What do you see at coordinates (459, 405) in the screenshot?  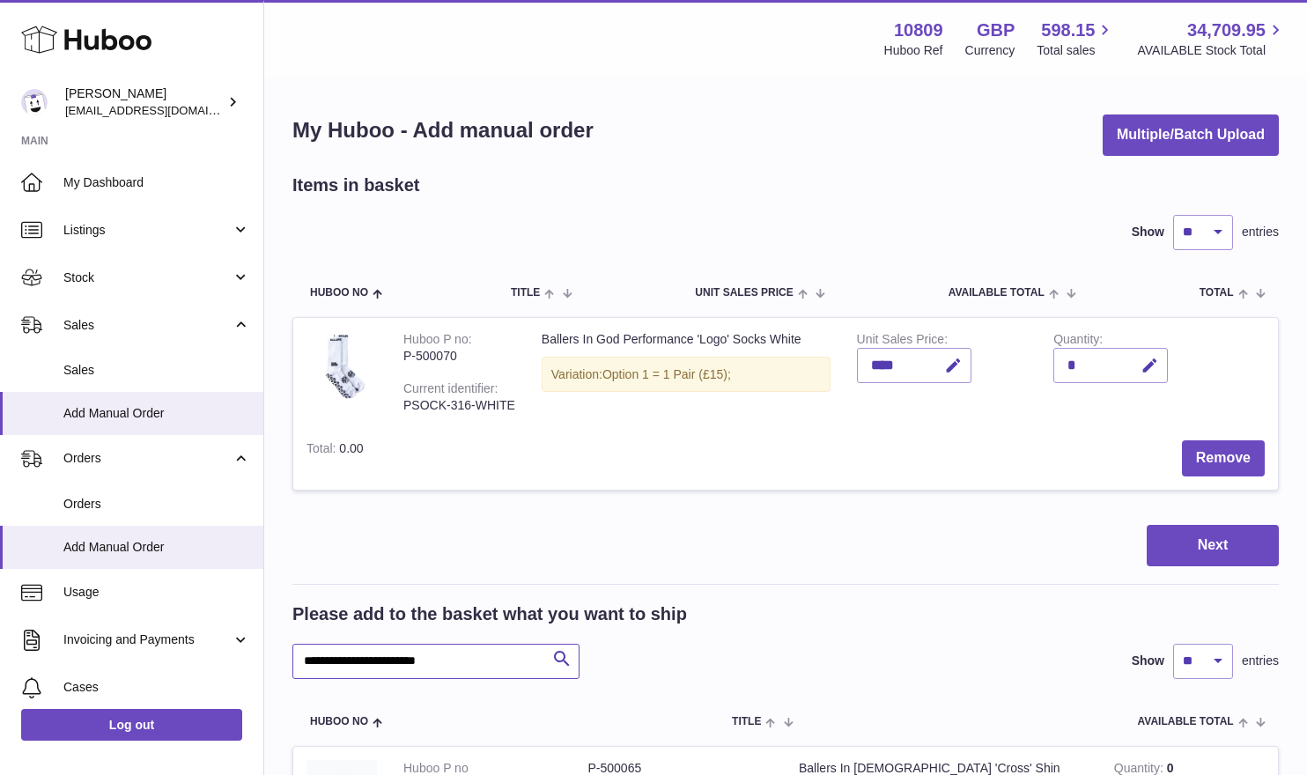 I see `div: PSOCK-316-WHITE` at bounding box center [459, 405].